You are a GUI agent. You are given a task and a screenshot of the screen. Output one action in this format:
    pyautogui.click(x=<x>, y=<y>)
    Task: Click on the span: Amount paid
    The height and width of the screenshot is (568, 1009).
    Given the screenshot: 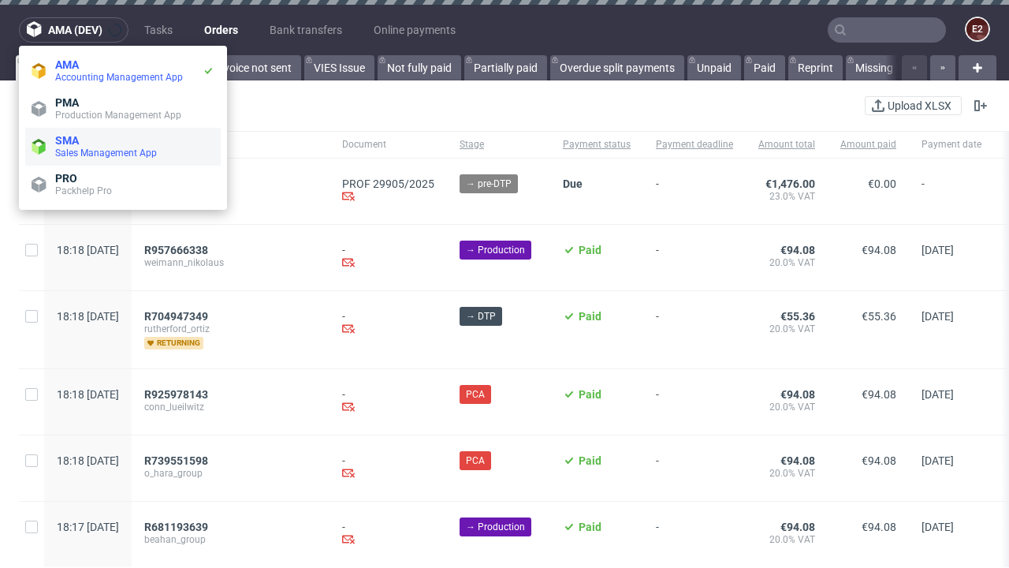 What is the action you would take?
    pyautogui.click(x=868, y=144)
    